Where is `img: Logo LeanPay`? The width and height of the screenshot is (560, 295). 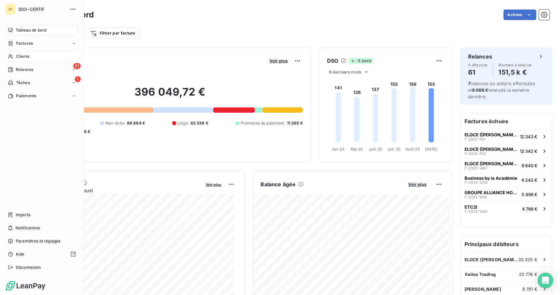
img: Logo LeanPay is located at coordinates (26, 286).